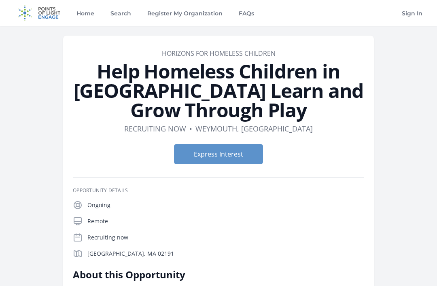 This screenshot has width=437, height=286. Describe the element at coordinates (219, 191) in the screenshot. I see `h3: Opportunity Details` at that location.